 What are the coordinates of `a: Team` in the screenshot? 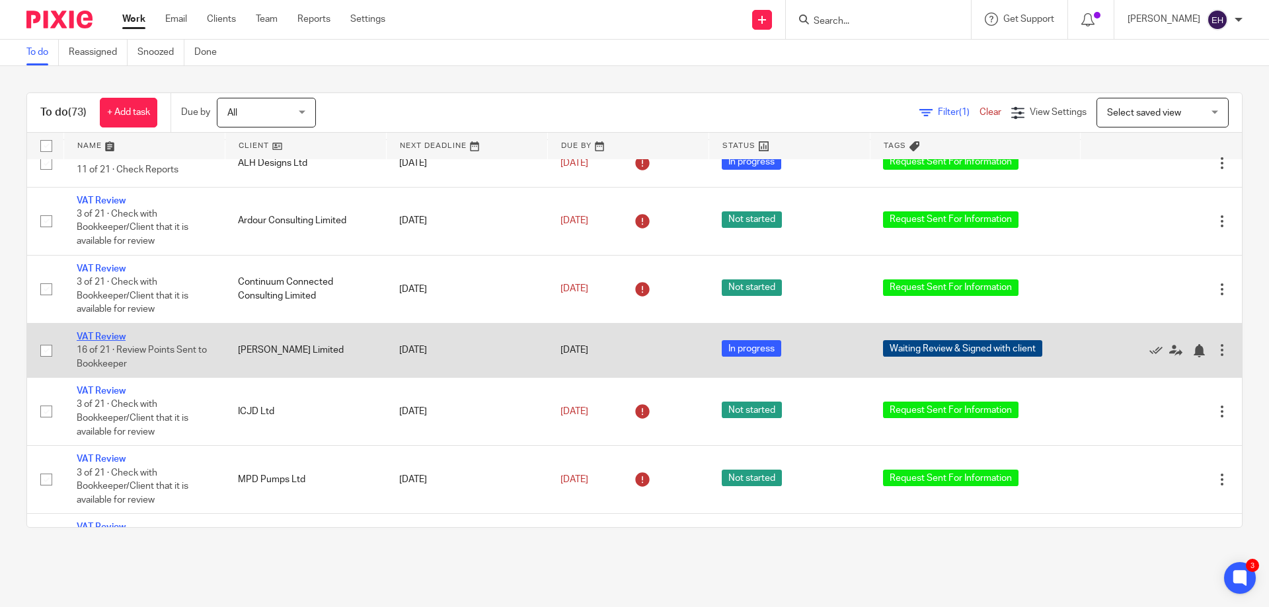 It's located at (266, 19).